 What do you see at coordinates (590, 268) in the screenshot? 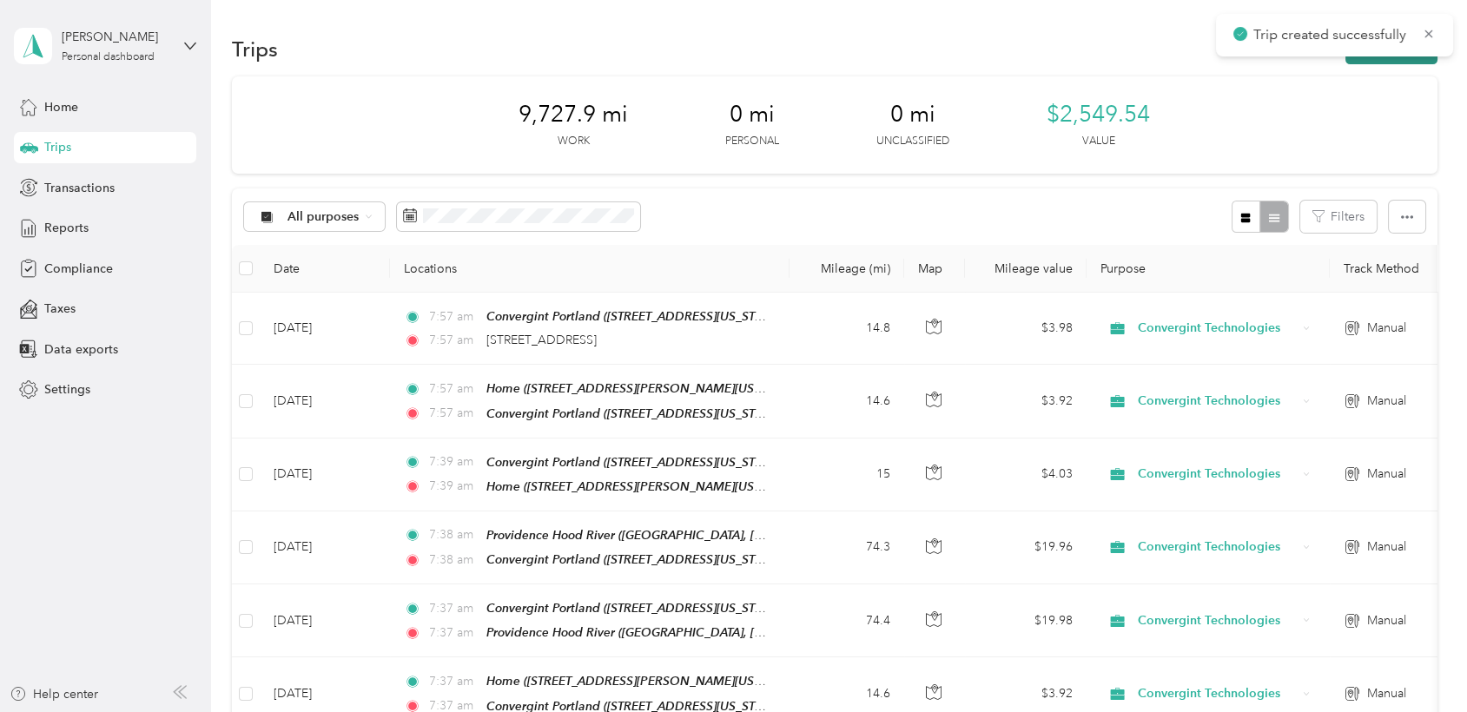
I see `th: Locations` at bounding box center [590, 268].